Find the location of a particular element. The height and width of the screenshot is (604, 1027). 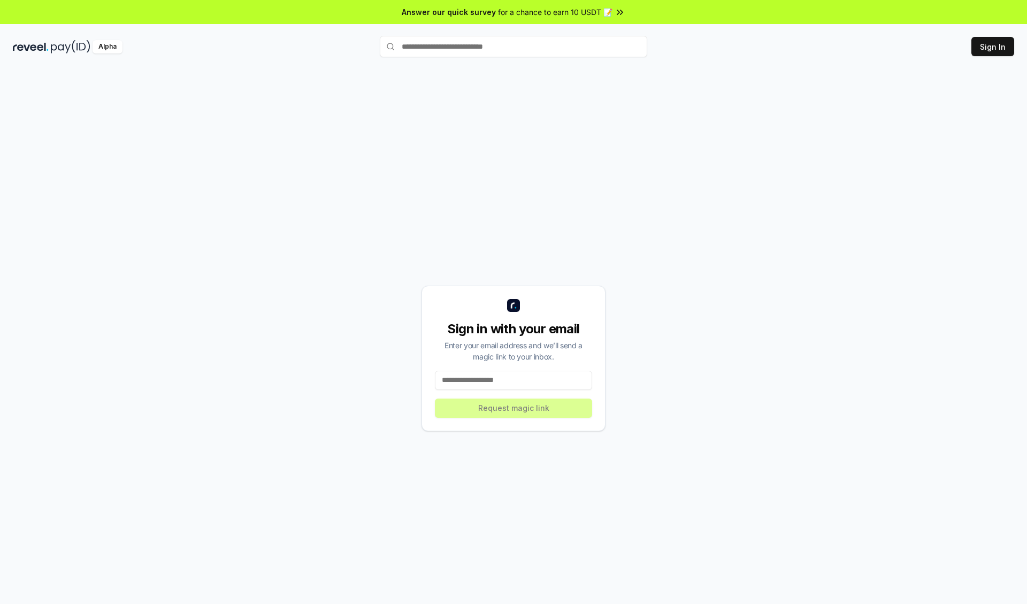

button: Sign In is located at coordinates (993, 47).